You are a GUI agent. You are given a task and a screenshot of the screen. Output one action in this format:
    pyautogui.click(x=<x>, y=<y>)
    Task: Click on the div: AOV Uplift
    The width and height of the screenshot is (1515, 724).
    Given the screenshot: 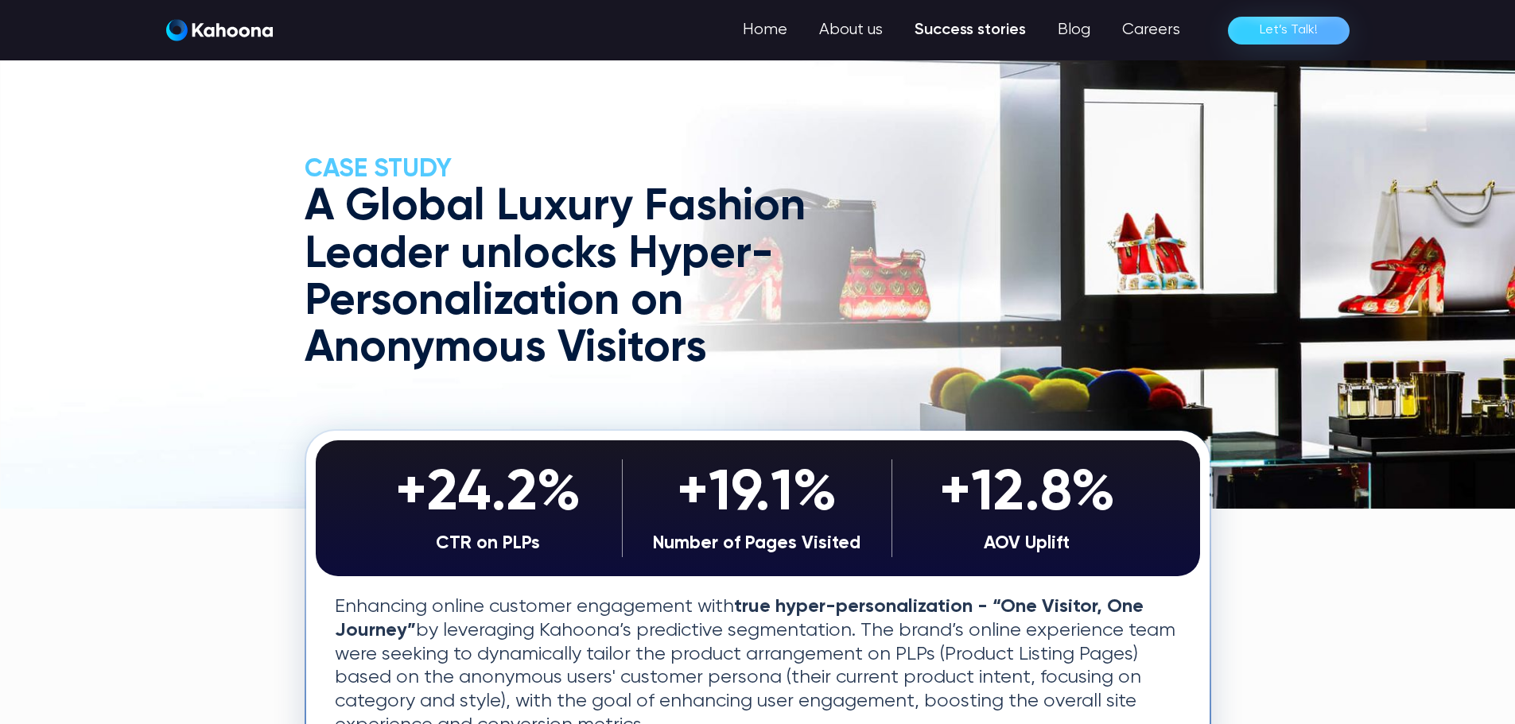 What is the action you would take?
    pyautogui.click(x=1026, y=544)
    